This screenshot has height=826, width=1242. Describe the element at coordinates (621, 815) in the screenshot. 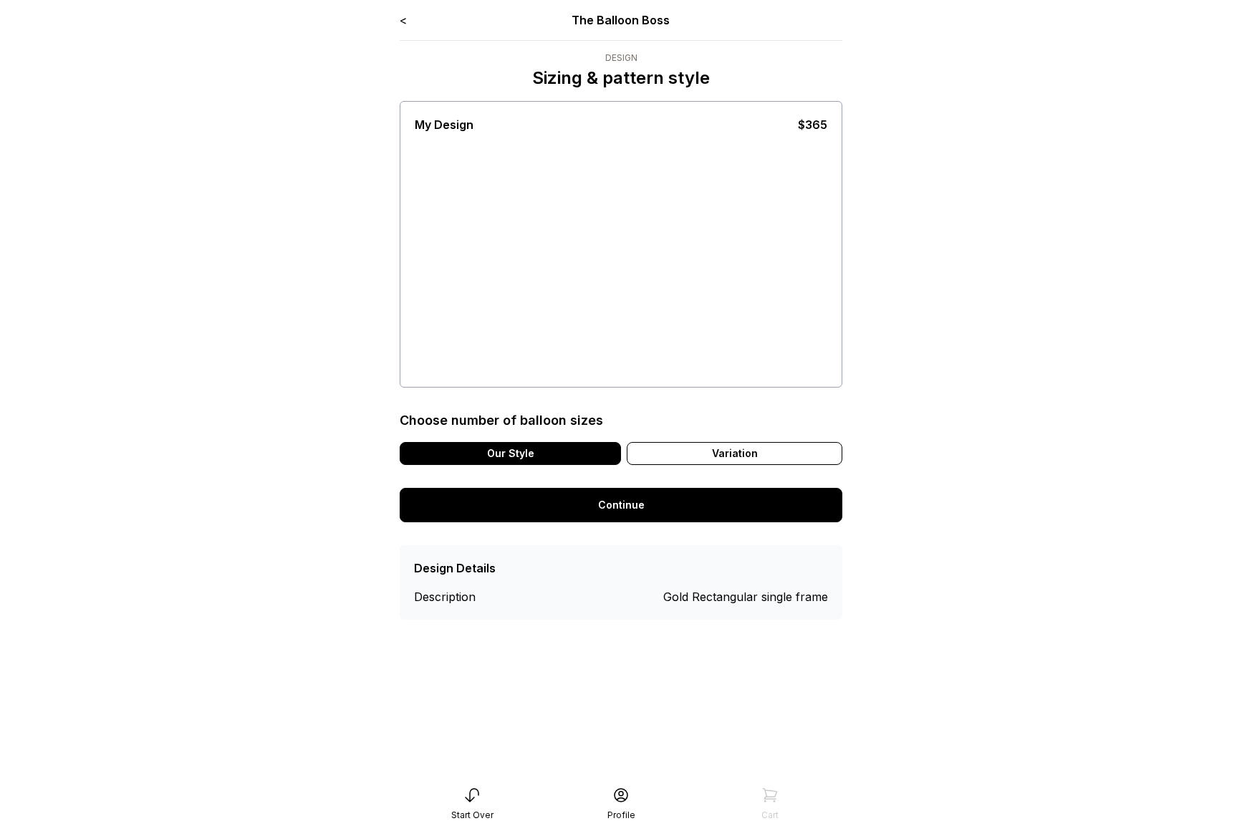

I see `div: Profile` at that location.